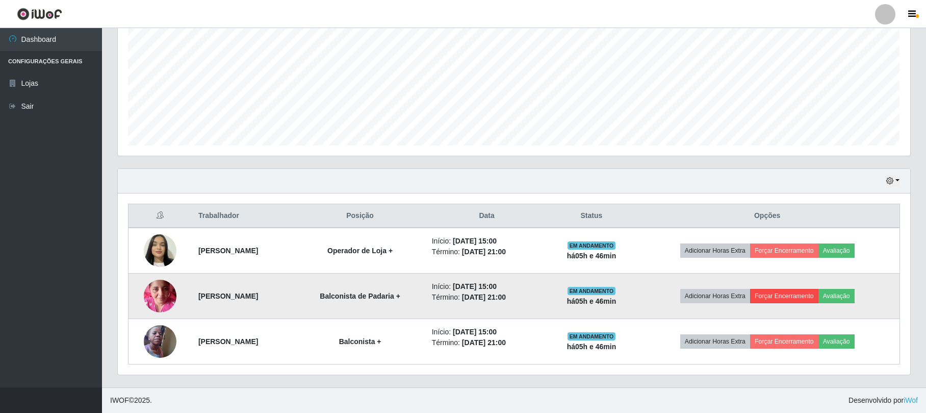 This screenshot has height=413, width=926. What do you see at coordinates (119, 400) in the screenshot?
I see `span: IWOF` at bounding box center [119, 400].